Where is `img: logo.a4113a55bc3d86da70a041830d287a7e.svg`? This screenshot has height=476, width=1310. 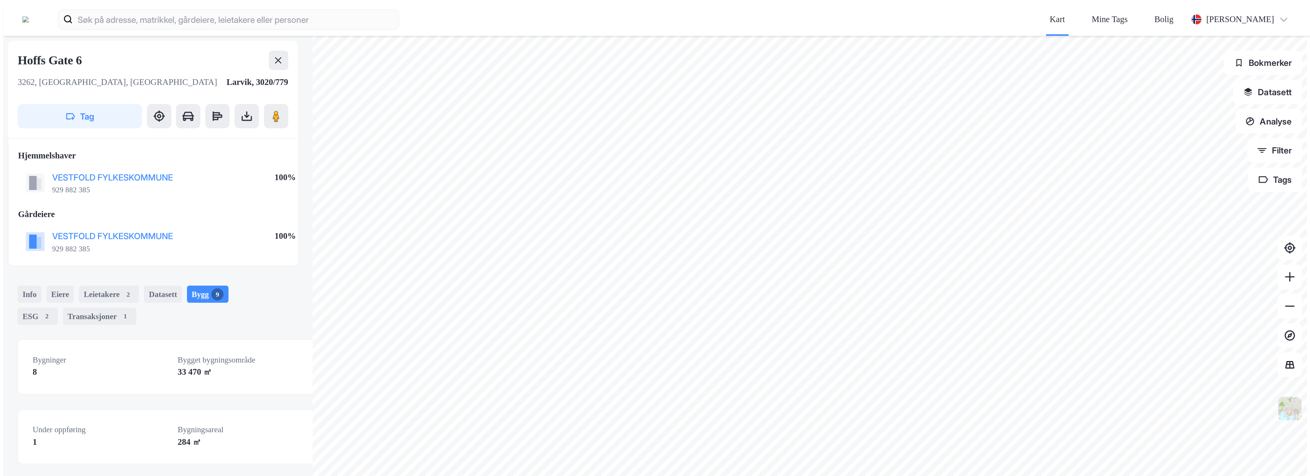
img: logo.a4113a55bc3d86da70a041830d287a7e.svg is located at coordinates (26, 19).